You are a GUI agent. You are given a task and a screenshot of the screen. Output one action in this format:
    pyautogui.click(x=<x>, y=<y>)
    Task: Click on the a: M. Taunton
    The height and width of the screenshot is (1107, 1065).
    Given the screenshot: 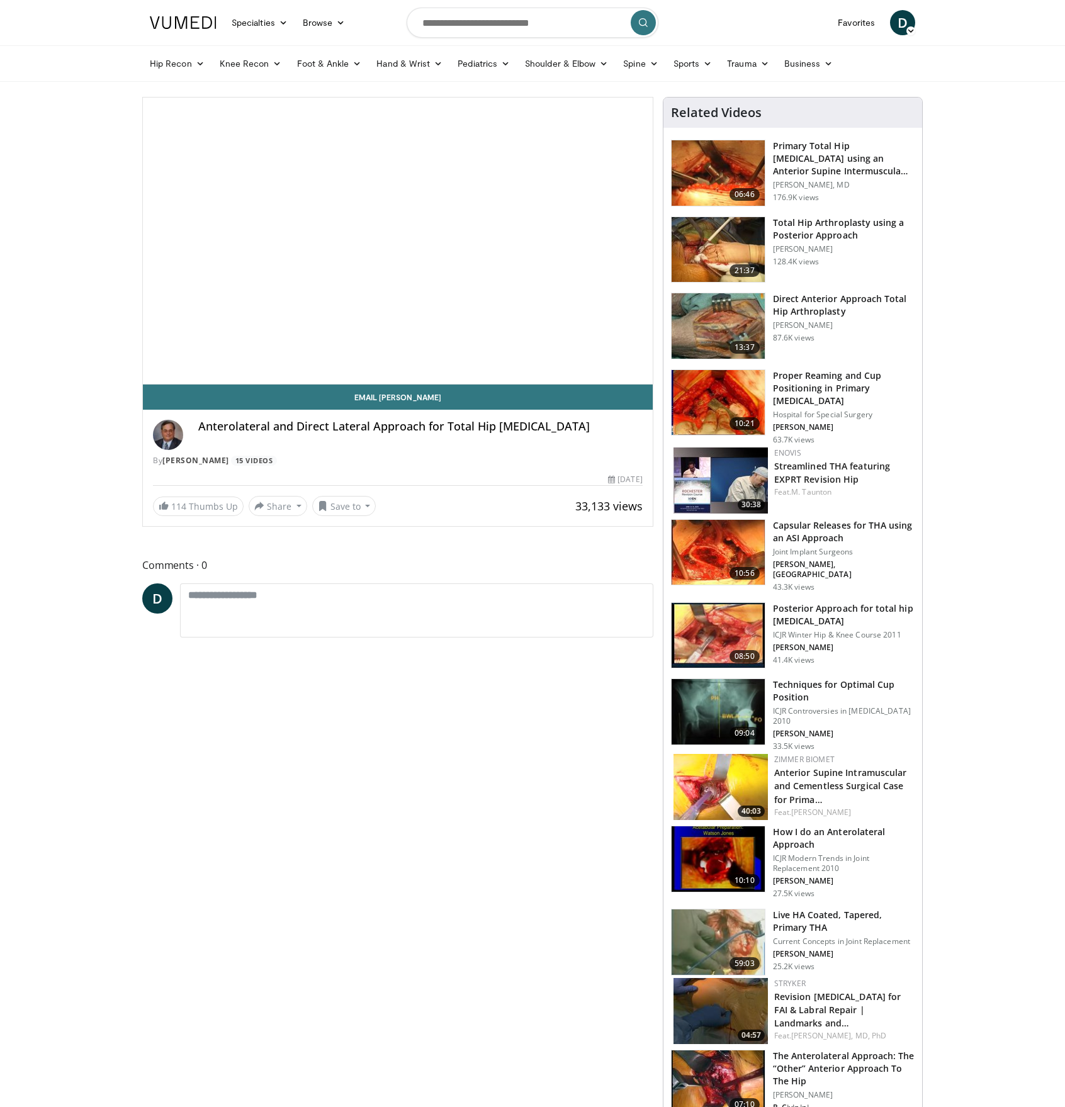 What is the action you would take?
    pyautogui.click(x=811, y=492)
    